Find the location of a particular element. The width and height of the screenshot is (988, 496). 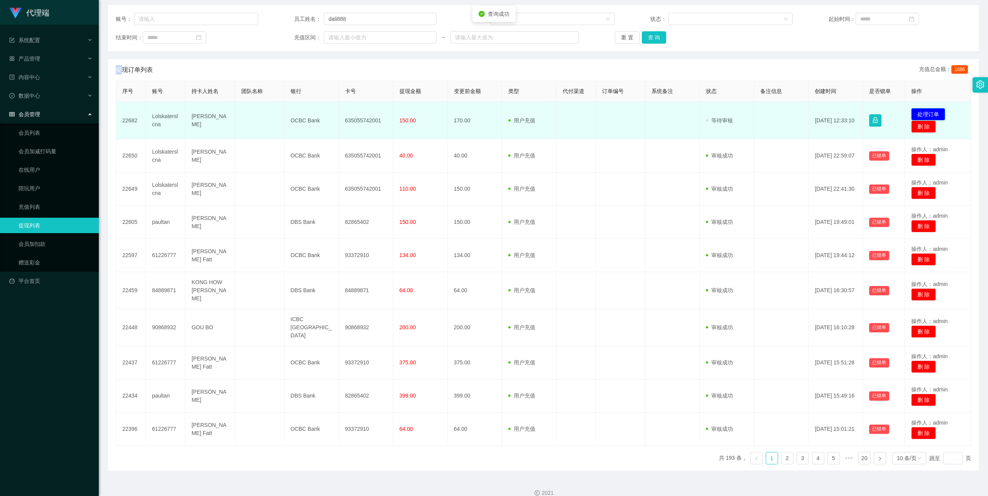

i: 图标: left is located at coordinates (757, 459).